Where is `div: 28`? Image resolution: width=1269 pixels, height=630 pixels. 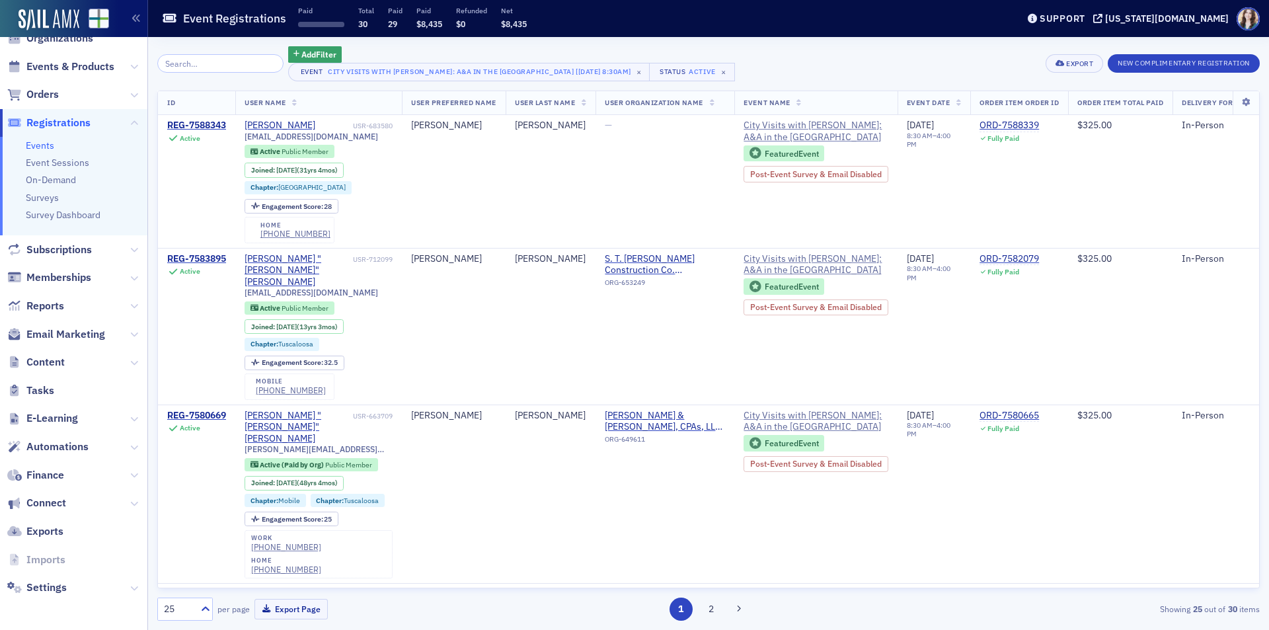 div: 28 is located at coordinates (297, 206).